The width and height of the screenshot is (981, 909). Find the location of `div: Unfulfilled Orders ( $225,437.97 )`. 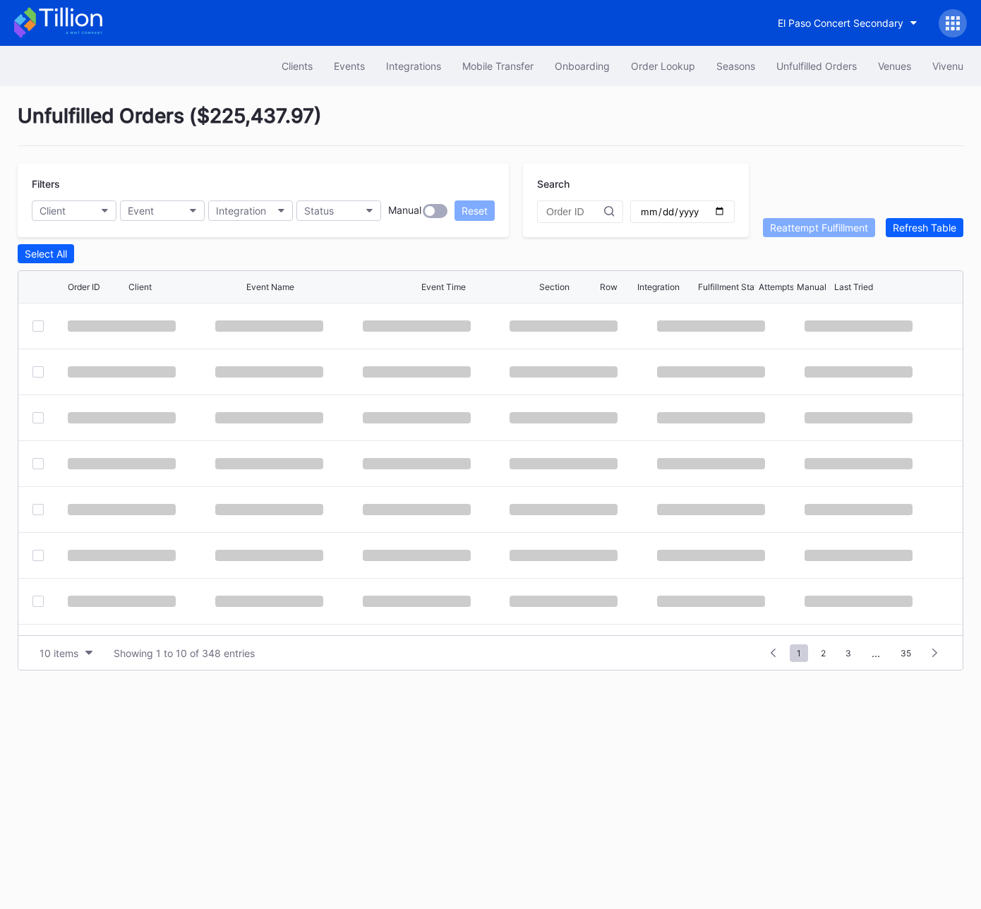

div: Unfulfilled Orders ( $225,437.97 ) is located at coordinates (490, 125).